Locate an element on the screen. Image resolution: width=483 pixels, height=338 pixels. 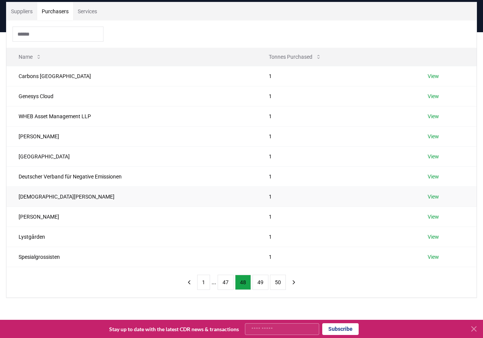
button: Tonnes Purchased is located at coordinates (295, 57).